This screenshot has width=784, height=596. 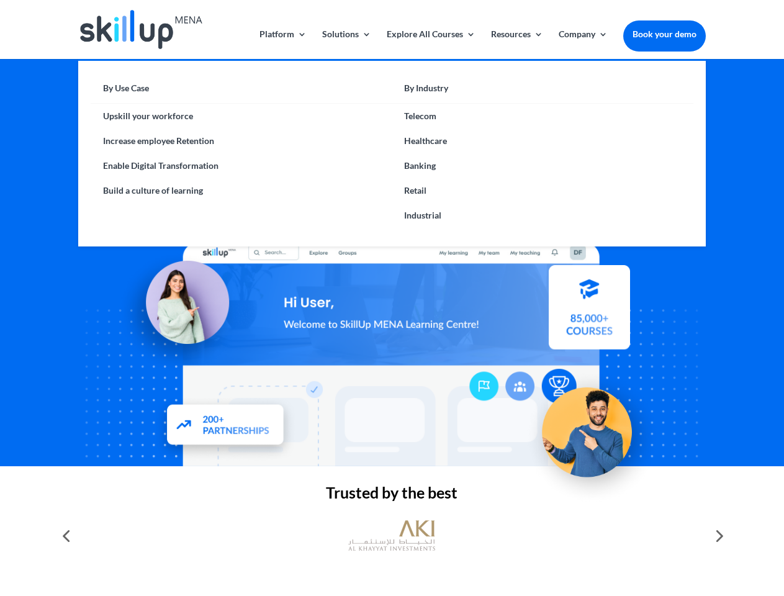 I want to click on a: Healthcare, so click(x=542, y=141).